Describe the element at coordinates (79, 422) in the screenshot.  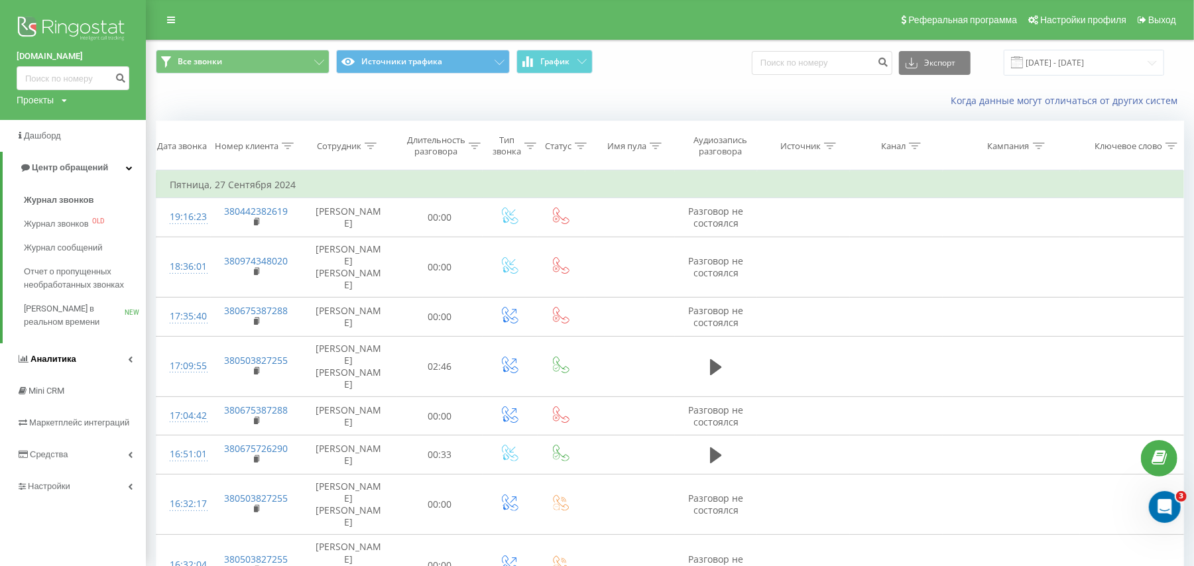
I see `span: Маркетплейс интеграций` at that location.